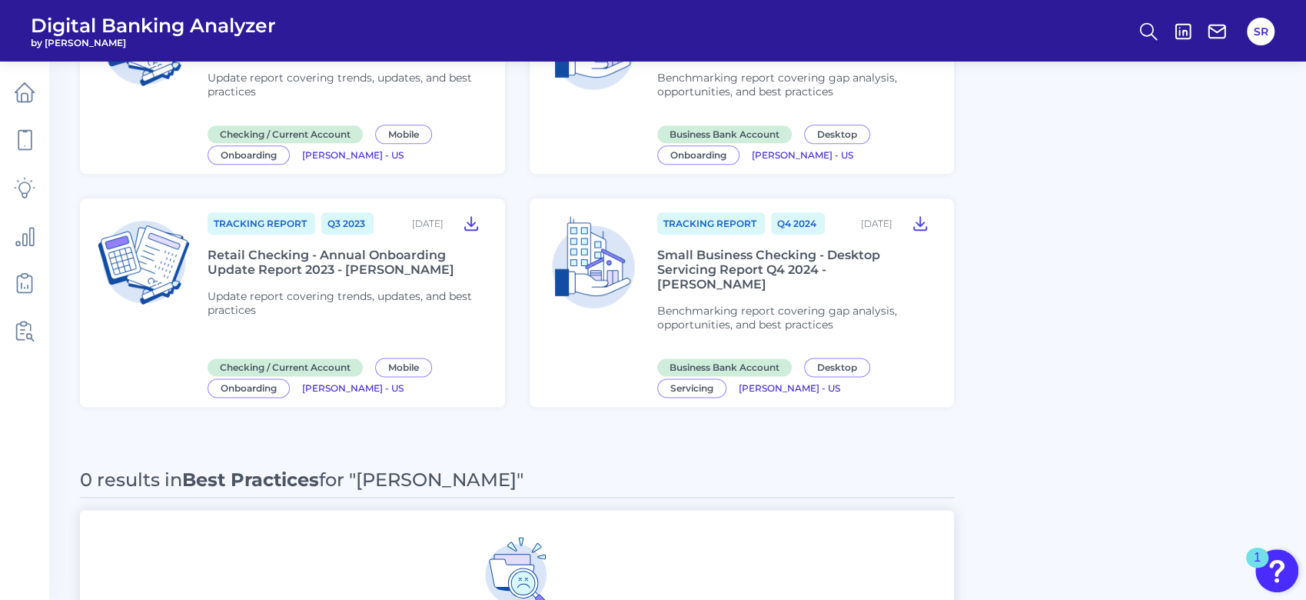  What do you see at coordinates (920, 223) in the screenshot?
I see `button: Small Business Checking - Desktop Servicing Report Q4 2024 - Hancock Whitney` at bounding box center [920, 223].